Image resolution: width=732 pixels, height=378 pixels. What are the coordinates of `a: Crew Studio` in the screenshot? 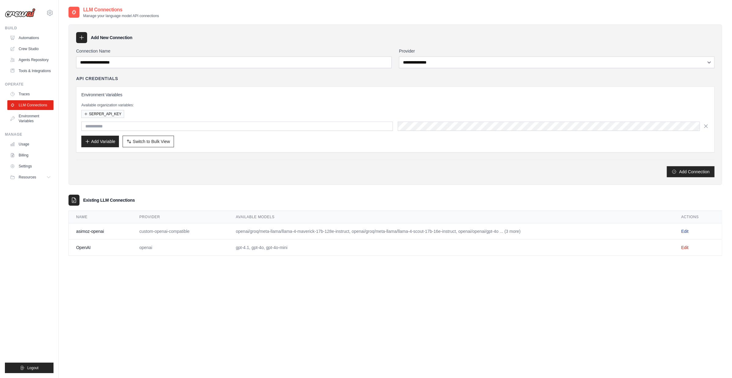 It's located at (30, 49).